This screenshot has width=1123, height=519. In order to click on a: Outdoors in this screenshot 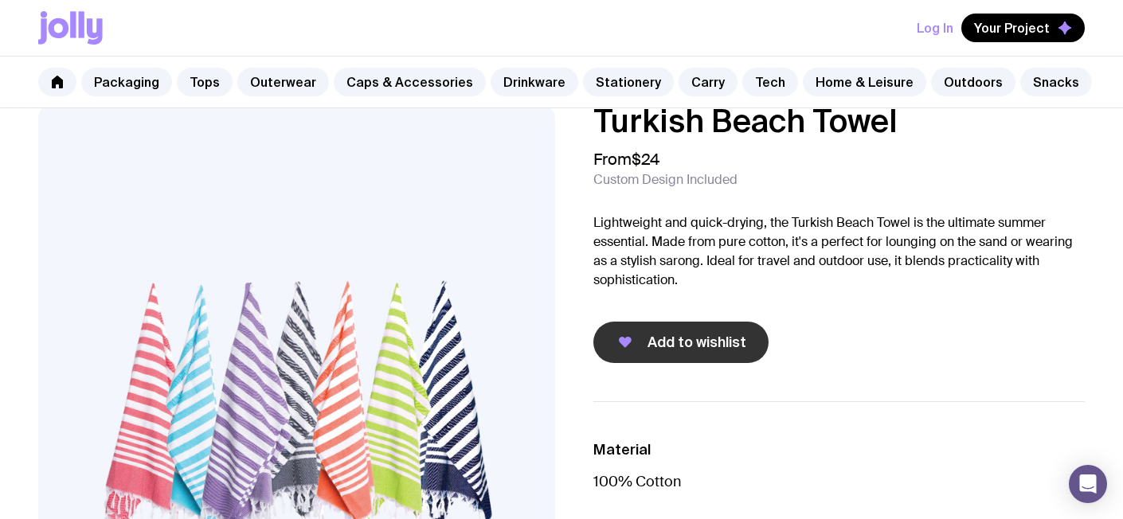, I will do `click(973, 82)`.